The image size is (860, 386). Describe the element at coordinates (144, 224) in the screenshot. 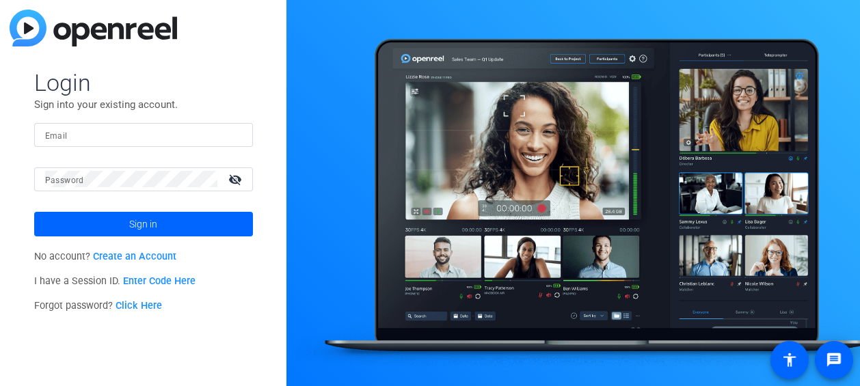

I see `button: Sign in` at that location.